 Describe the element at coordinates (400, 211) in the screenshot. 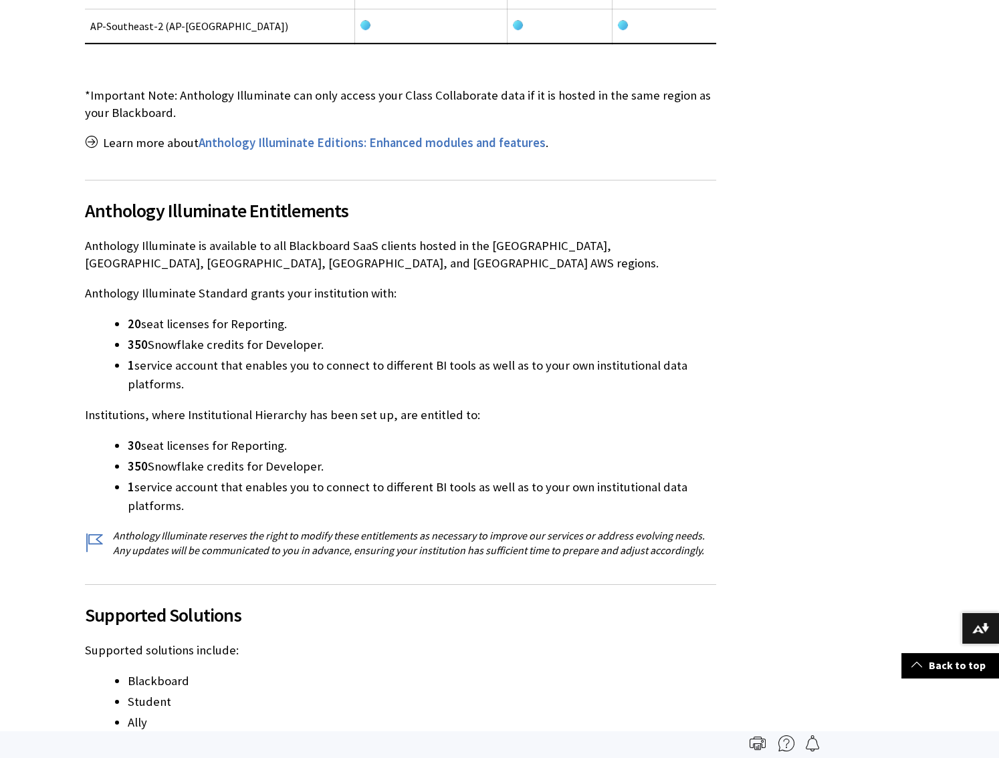

I see `span: Anthology Illuminate Entitlements` at that location.